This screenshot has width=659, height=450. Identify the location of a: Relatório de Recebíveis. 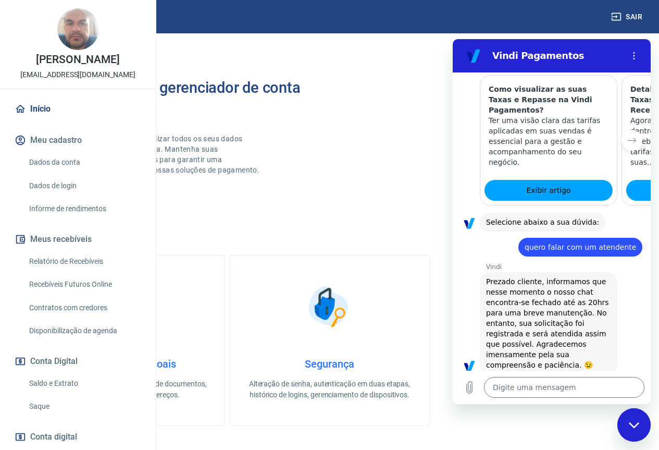
(84, 261).